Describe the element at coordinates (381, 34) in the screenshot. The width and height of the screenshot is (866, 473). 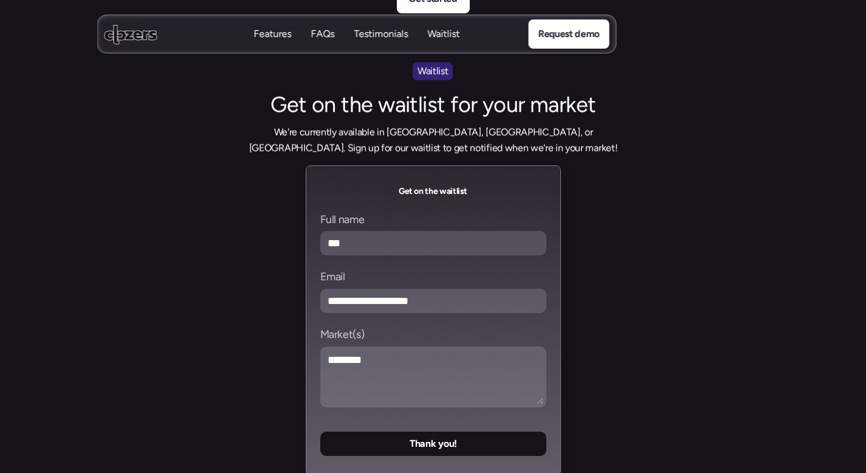
I see `a: TestimonialsTestimonials` at that location.